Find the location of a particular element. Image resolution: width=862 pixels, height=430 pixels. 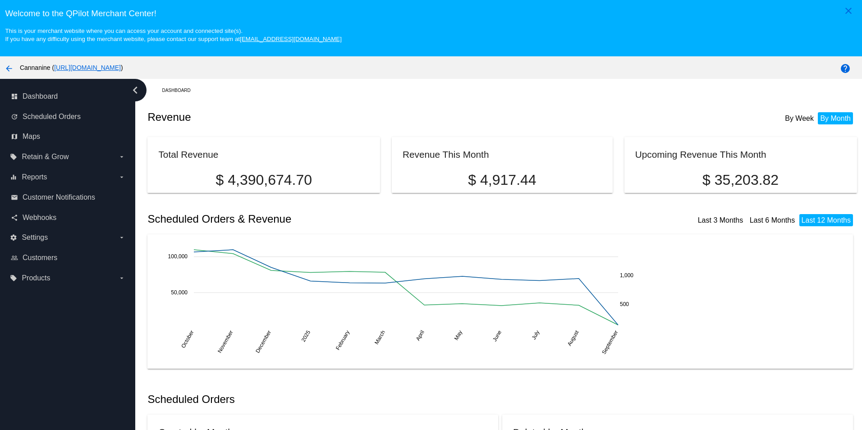

text: 2025 is located at coordinates (306, 336).